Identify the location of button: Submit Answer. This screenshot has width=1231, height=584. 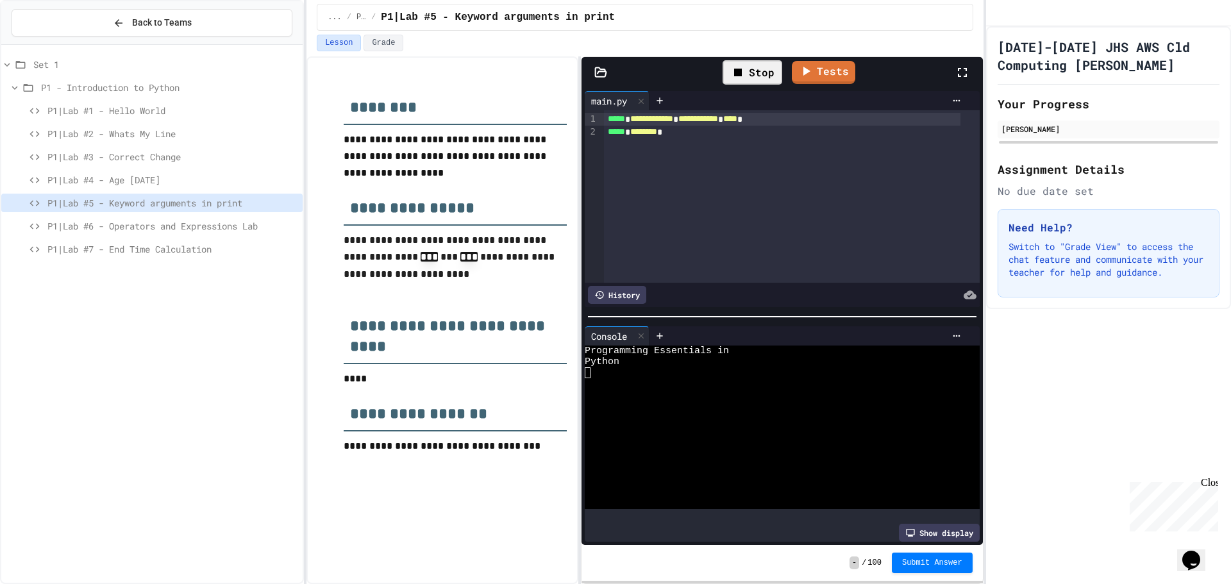
(932, 563).